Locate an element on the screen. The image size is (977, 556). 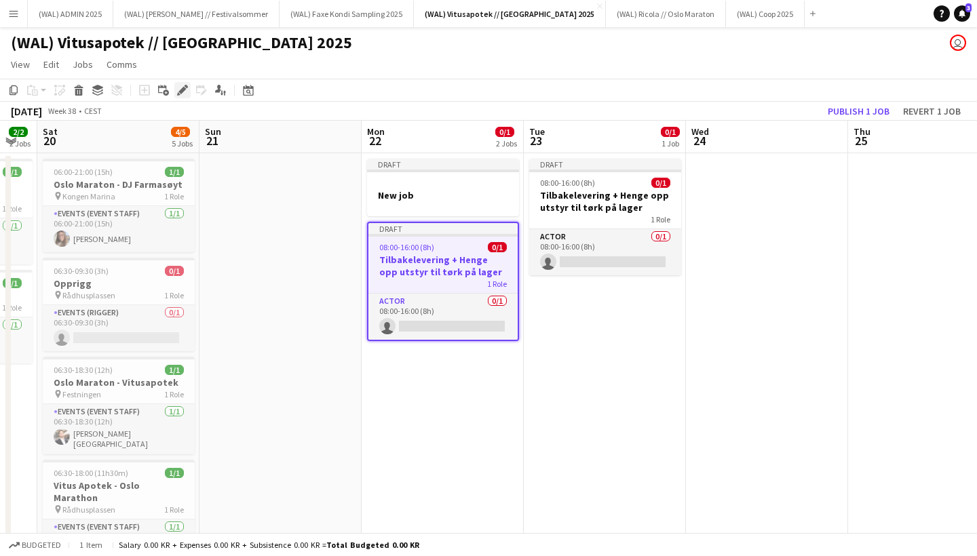
span: 06:30-18:30 (12h) is located at coordinates (83, 370).